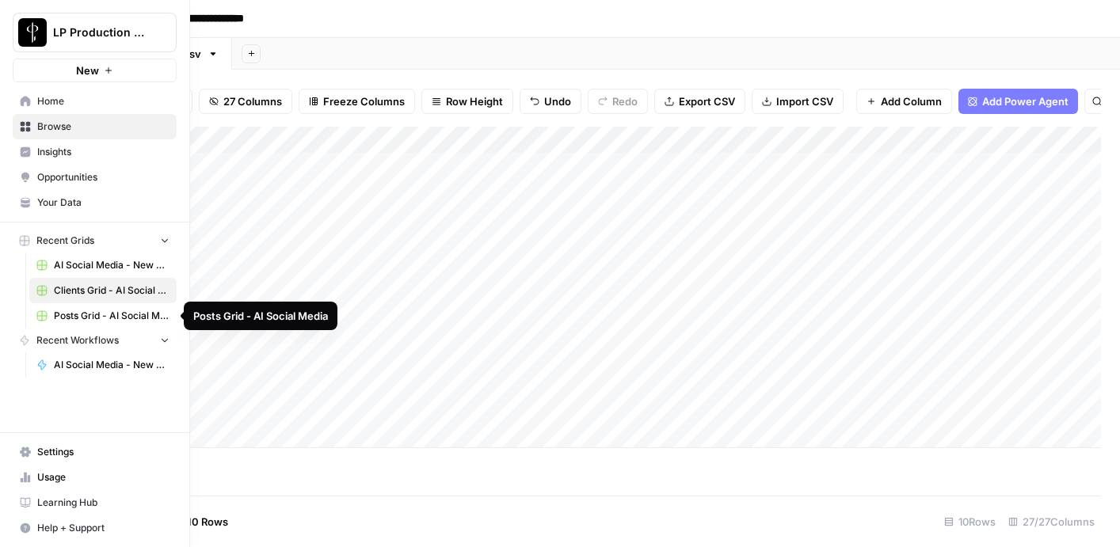 Image resolution: width=1120 pixels, height=547 pixels. What do you see at coordinates (103, 291) in the screenshot?
I see `a: Clients Grid - AI Social Media` at bounding box center [103, 291].